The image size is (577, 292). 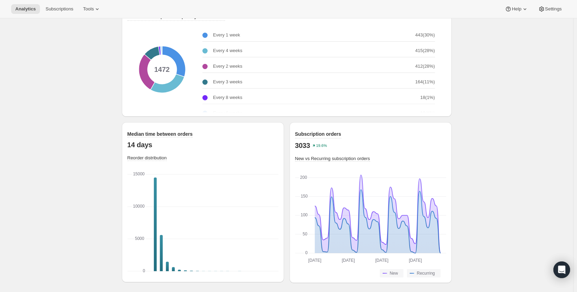 What do you see at coordinates (167, 267) in the screenshot?
I see `rect: Orders-0 1467` at bounding box center [167, 267].